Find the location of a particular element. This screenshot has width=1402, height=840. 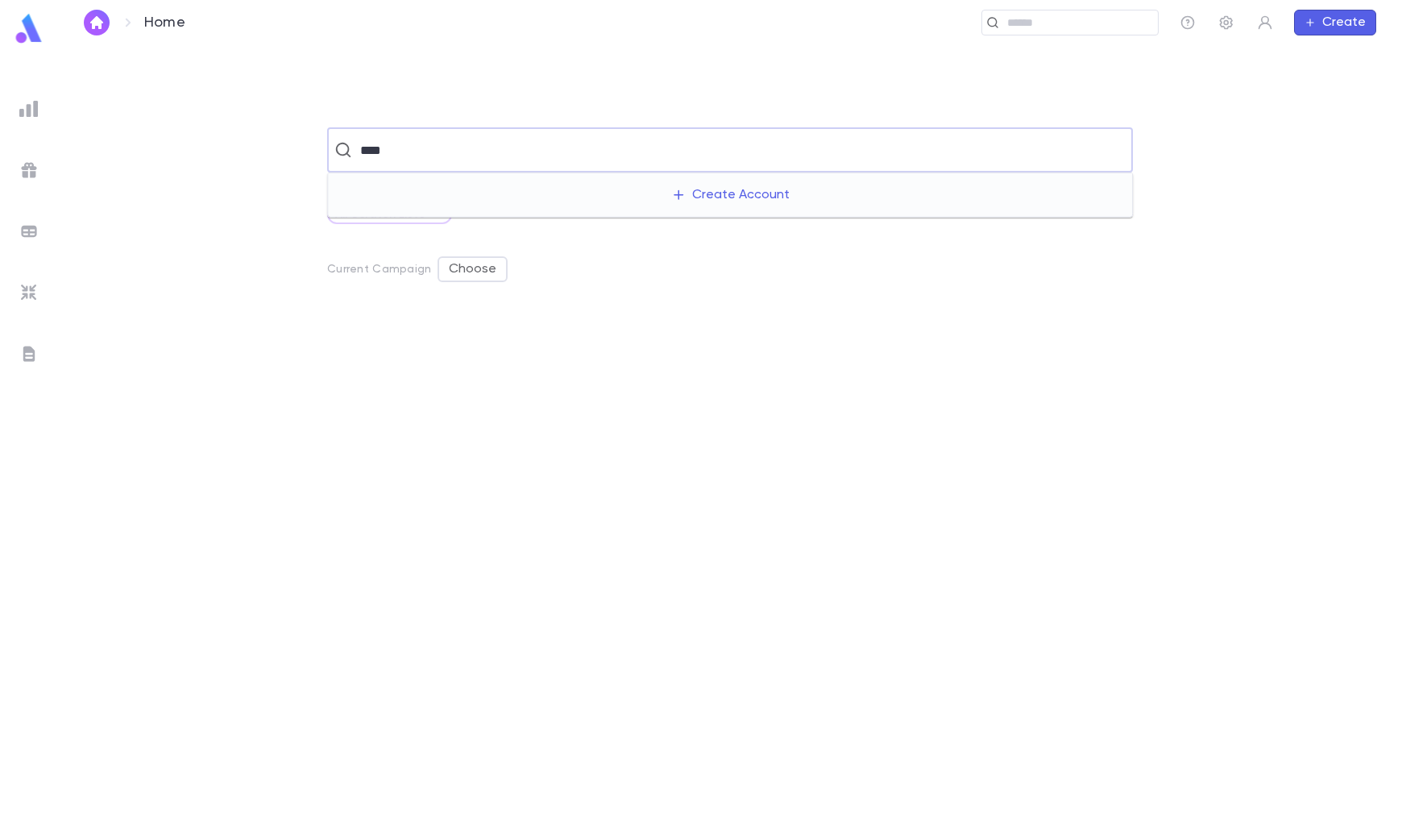

img: imports_grey.530a8a0e642e233f2baf0ef88e8c9fcb.svg is located at coordinates (29, 292).